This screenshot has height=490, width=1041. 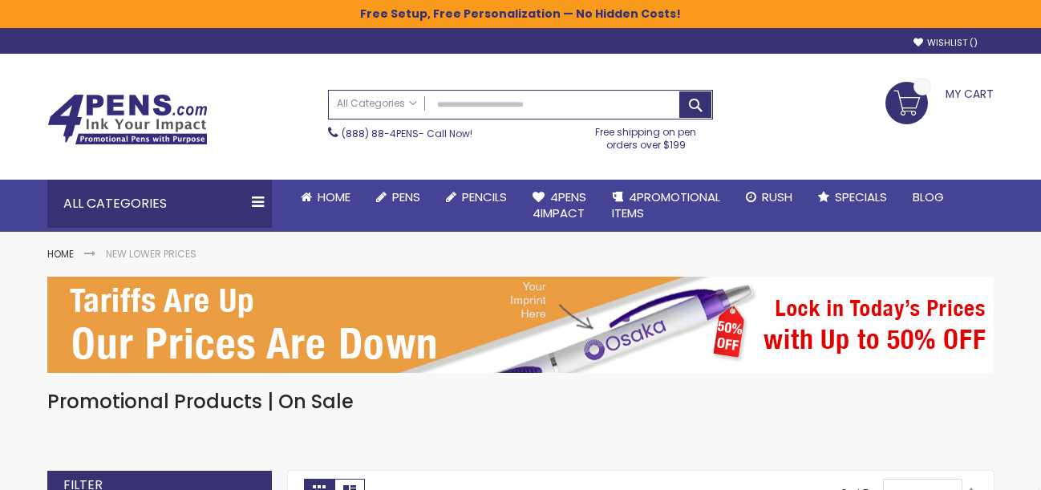 I want to click on span: 4Pens 4impact, so click(x=559, y=204).